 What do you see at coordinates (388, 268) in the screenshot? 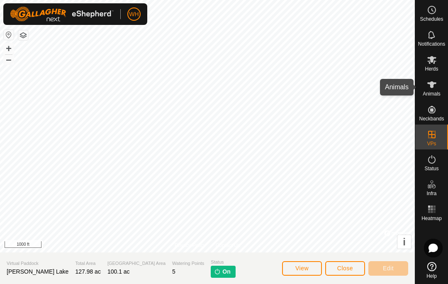
I see `button: Edit` at bounding box center [388, 268].